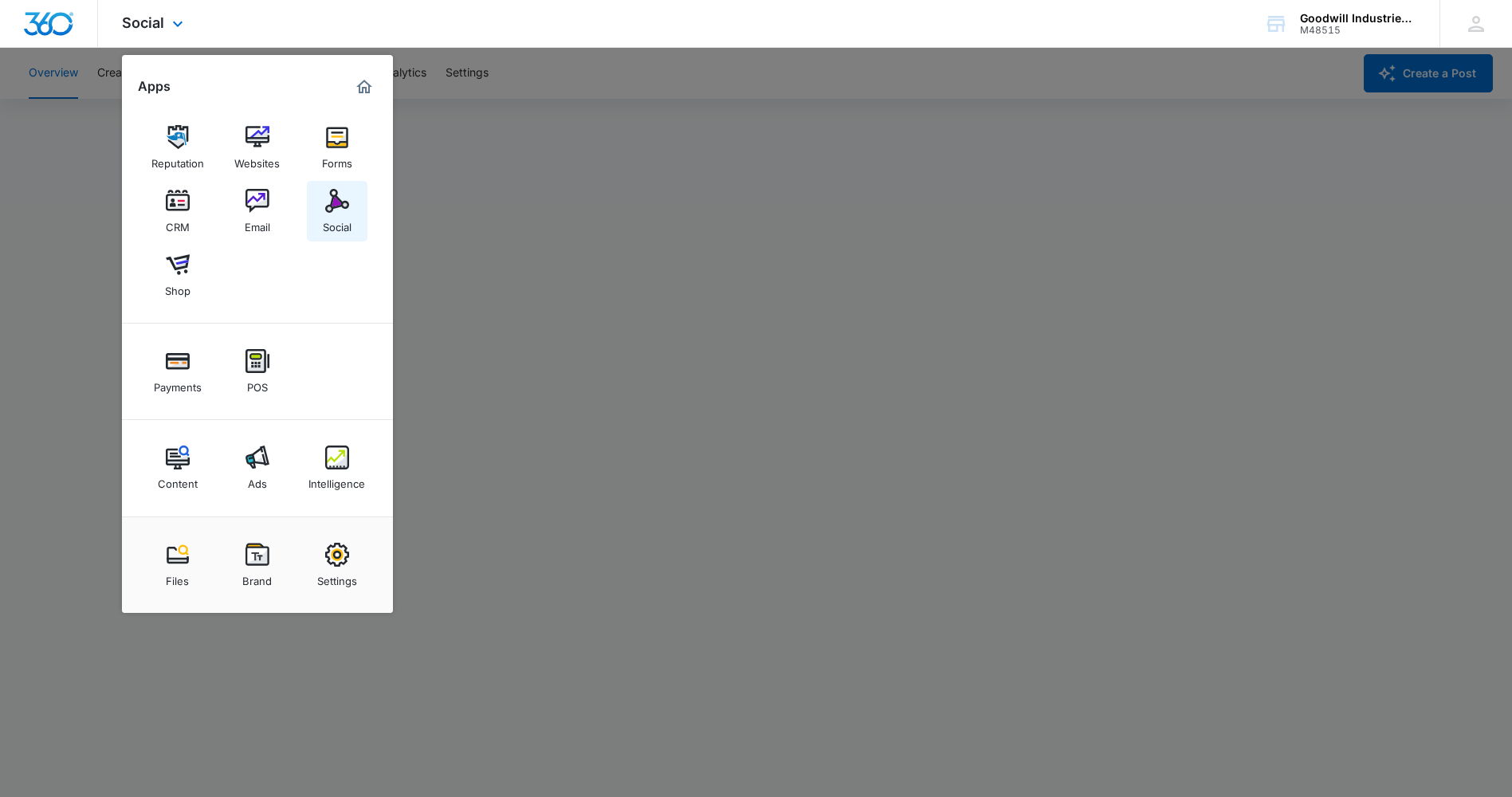  What do you see at coordinates (338, 147) in the screenshot?
I see `a: Forms` at bounding box center [338, 147].